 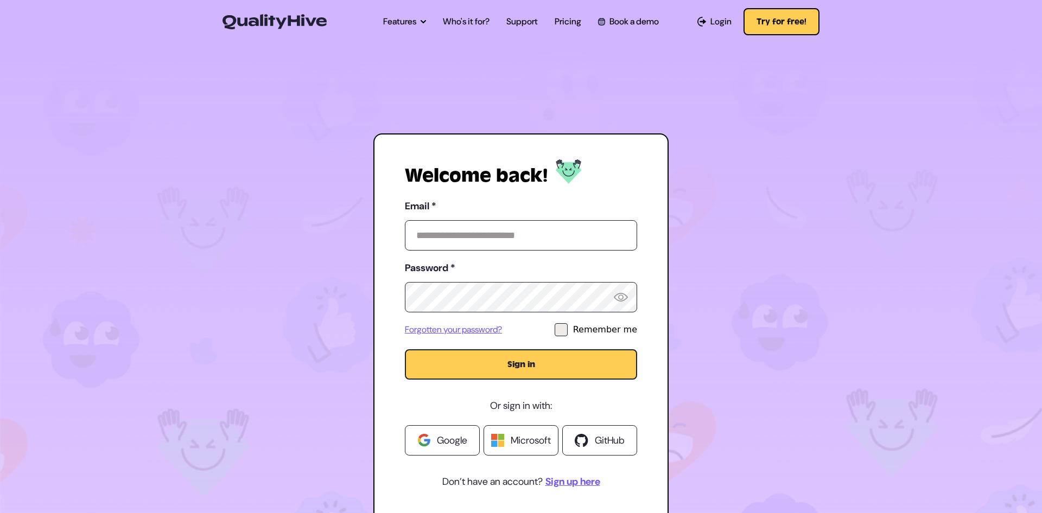 I want to click on img: Log in to QualityHive, so click(x=569, y=171).